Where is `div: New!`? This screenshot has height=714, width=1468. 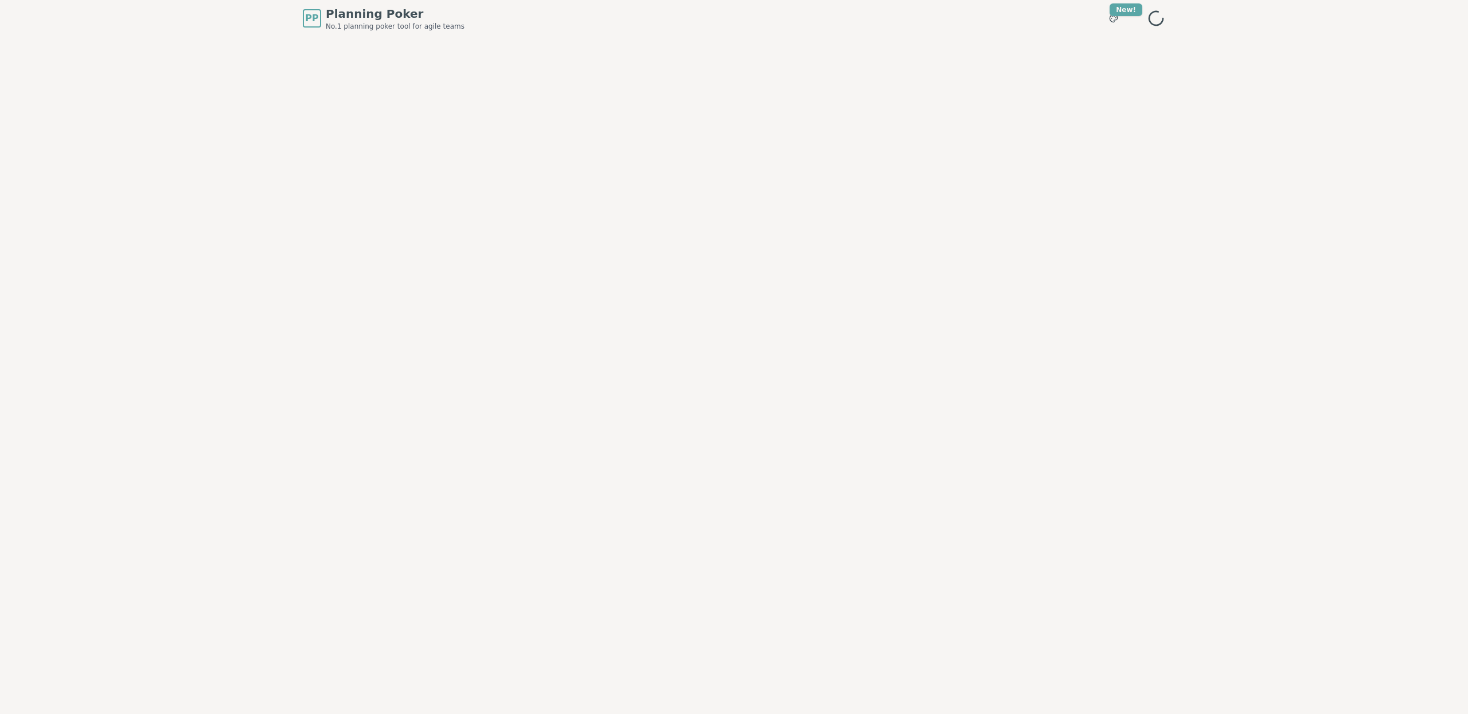
div: New! is located at coordinates (1126, 10).